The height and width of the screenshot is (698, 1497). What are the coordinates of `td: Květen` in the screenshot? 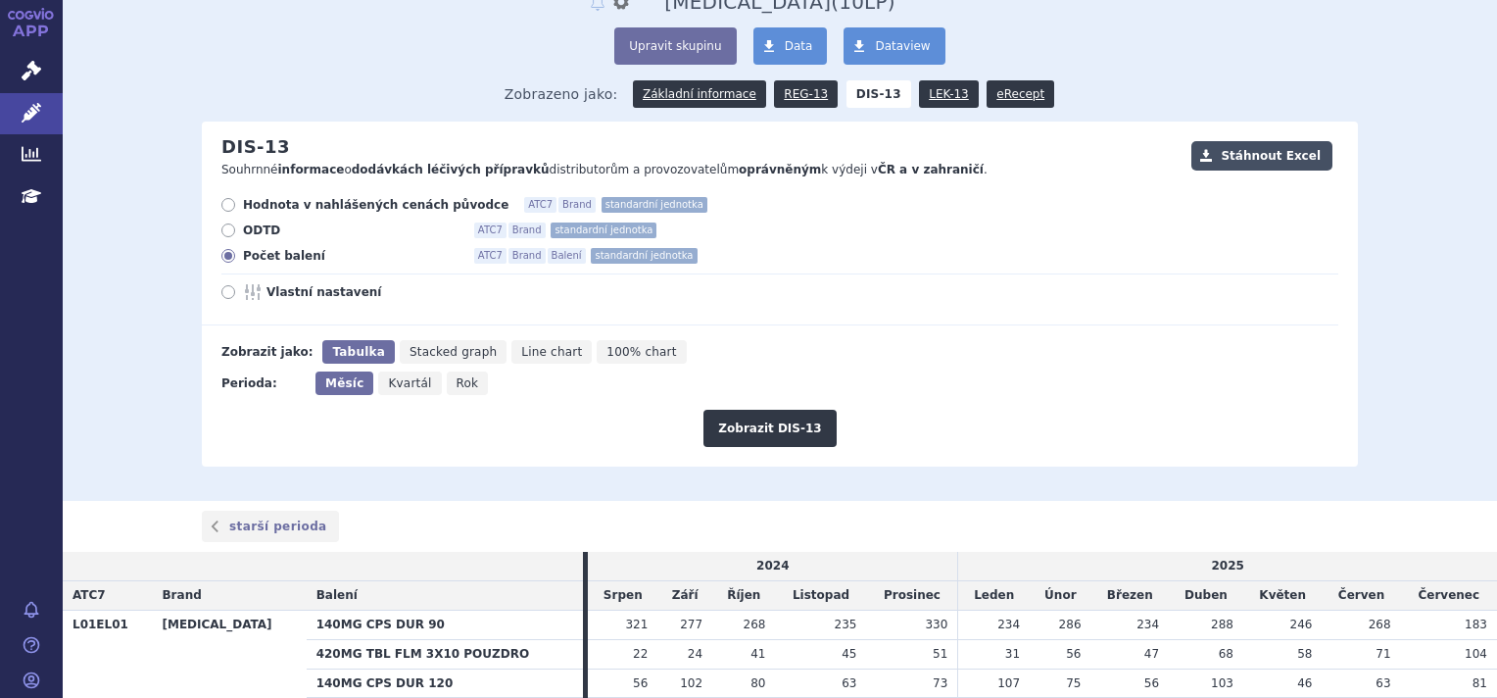 It's located at (1282, 596).